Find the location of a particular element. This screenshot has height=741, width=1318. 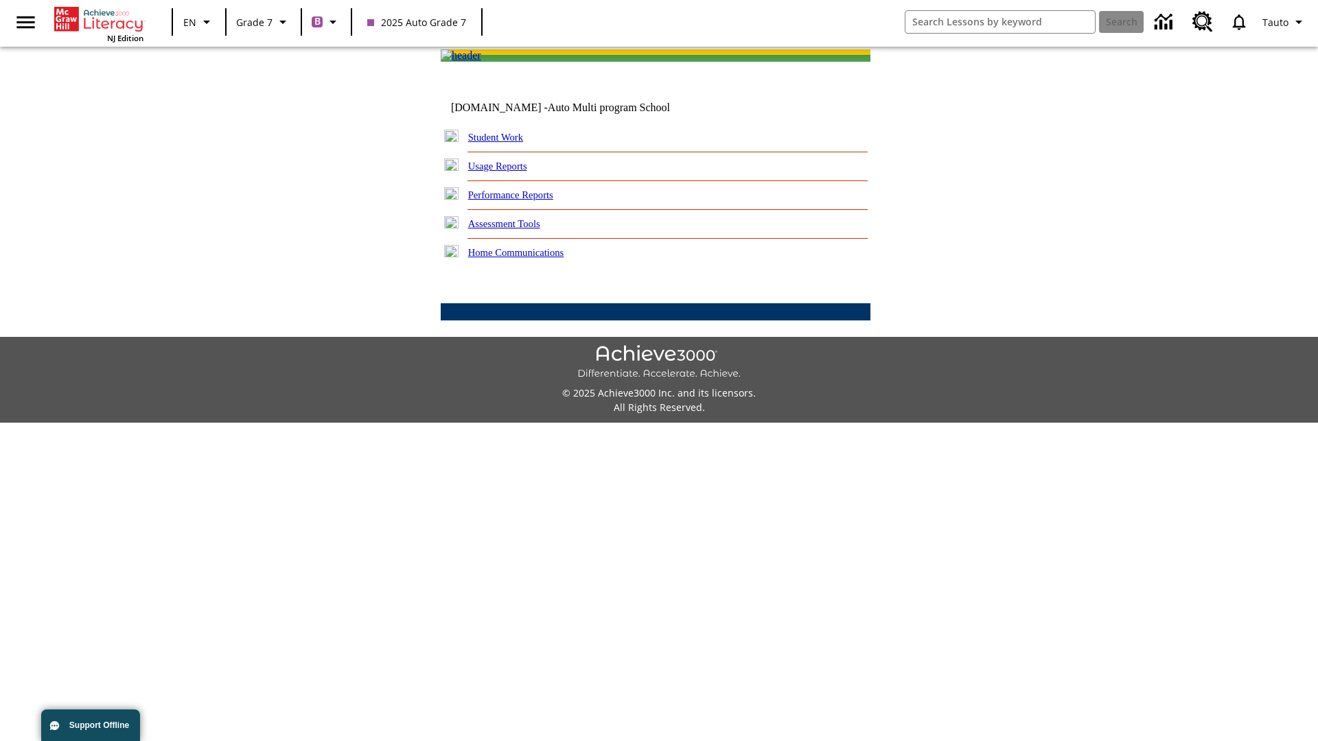

span: Grade 7 is located at coordinates (254, 22).